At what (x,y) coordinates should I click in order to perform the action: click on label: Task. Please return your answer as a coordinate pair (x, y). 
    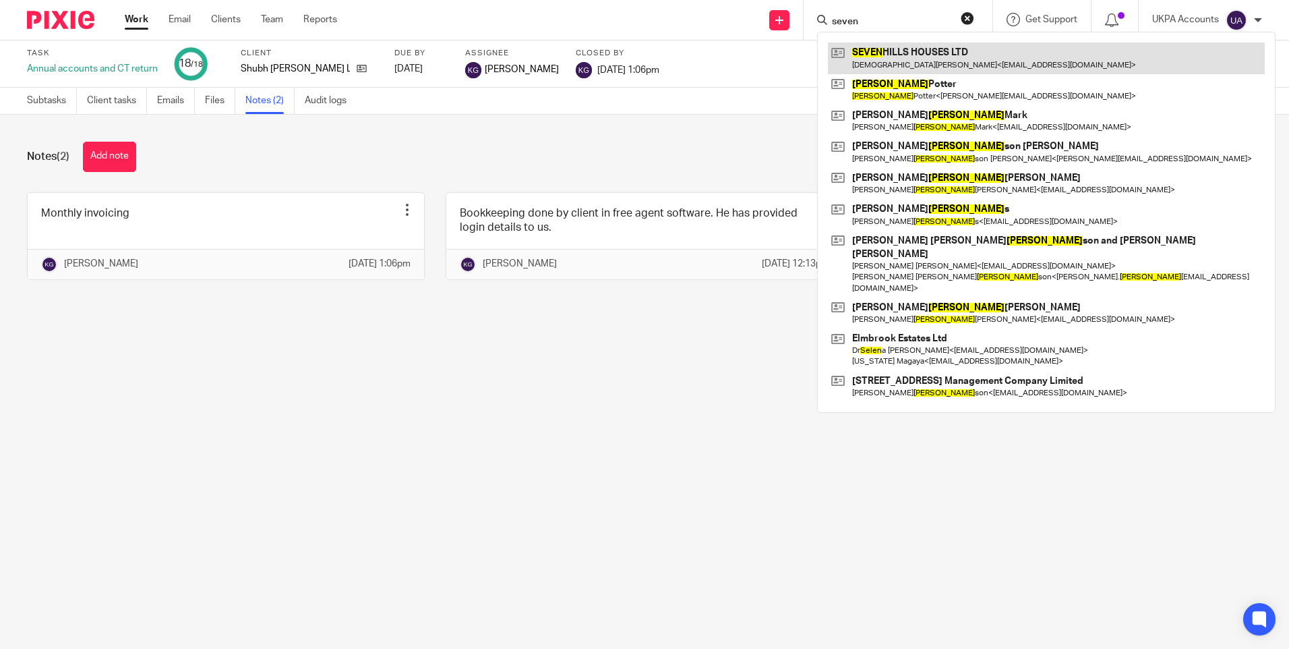
    Looking at the image, I should click on (92, 53).